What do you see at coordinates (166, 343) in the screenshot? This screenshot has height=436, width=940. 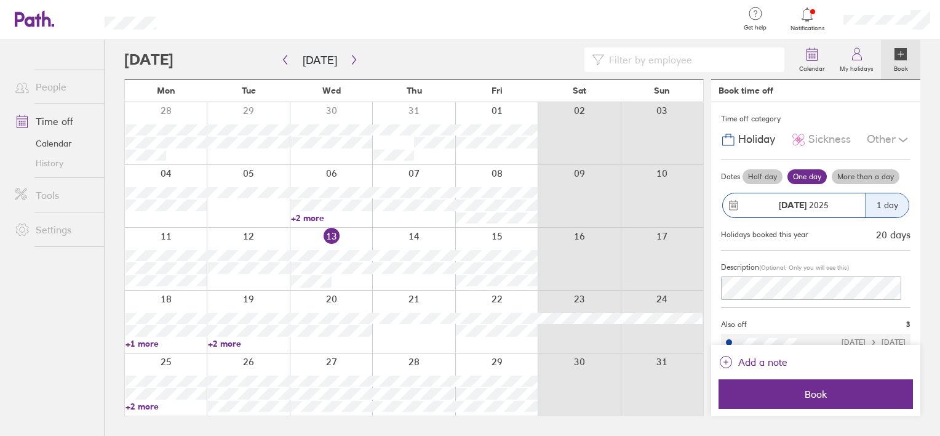 I see `a: +1 more` at bounding box center [166, 343].